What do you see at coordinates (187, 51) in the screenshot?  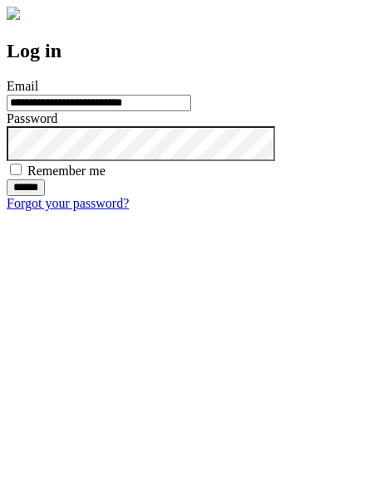 I see `h2: Log in` at bounding box center [187, 51].